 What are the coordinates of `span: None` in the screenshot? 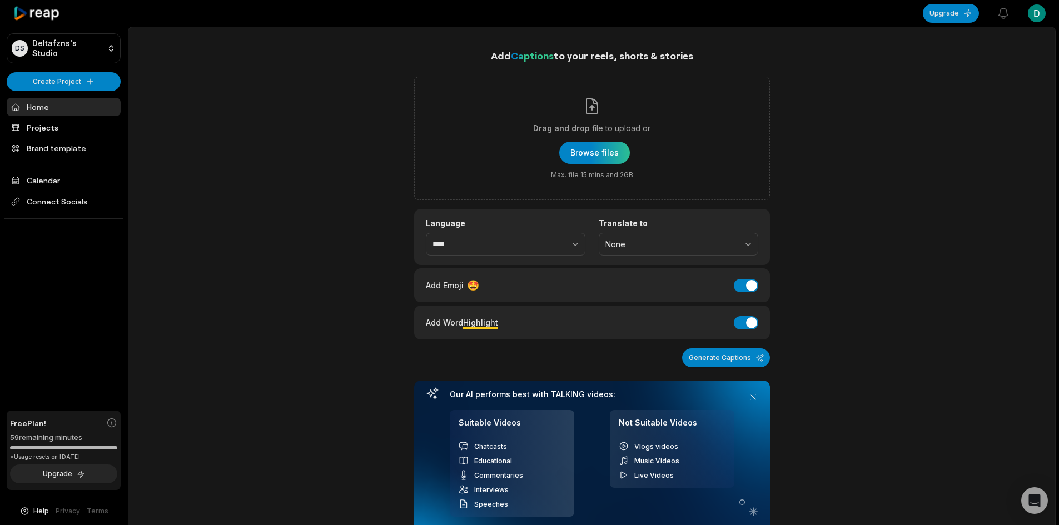 It's located at (670, 245).